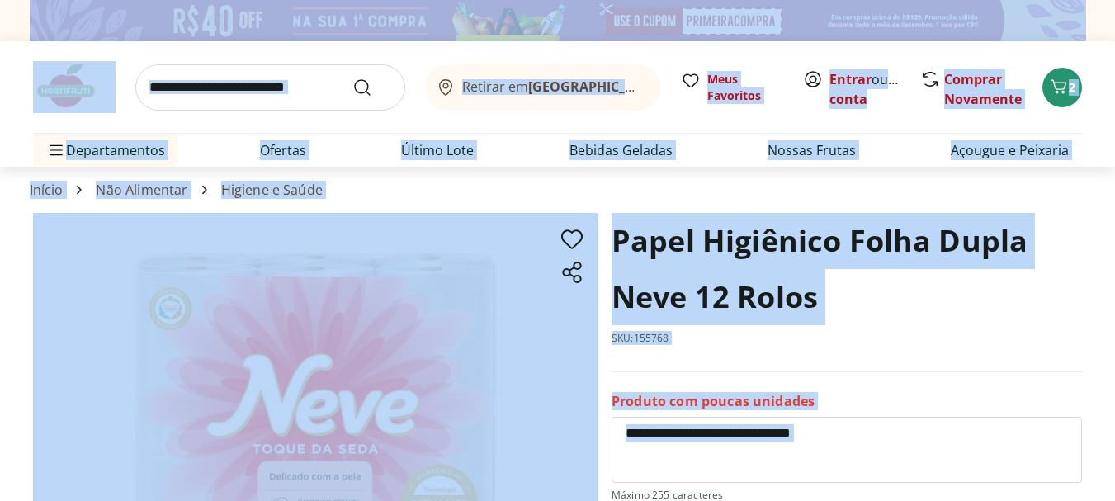 The width and height of the screenshot is (1115, 501). I want to click on span: Meus Favoritos, so click(745, 88).